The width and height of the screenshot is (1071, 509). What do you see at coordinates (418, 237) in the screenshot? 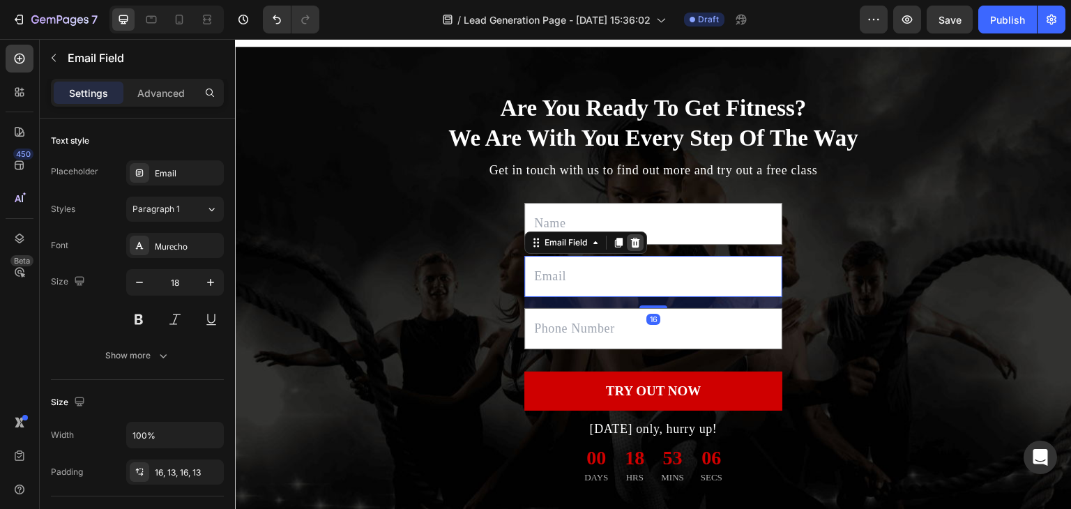
I see `input: Email` at bounding box center [418, 237].